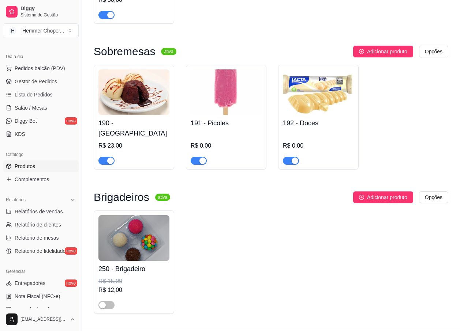 This screenshot has width=460, height=331. What do you see at coordinates (34, 95) in the screenshot?
I see `span: Lista de Pedidos` at bounding box center [34, 95].